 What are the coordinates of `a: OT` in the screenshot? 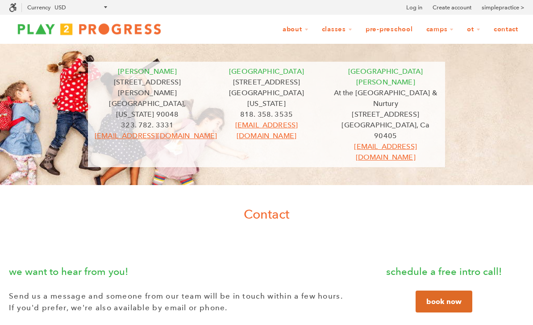 It's located at (474, 29).